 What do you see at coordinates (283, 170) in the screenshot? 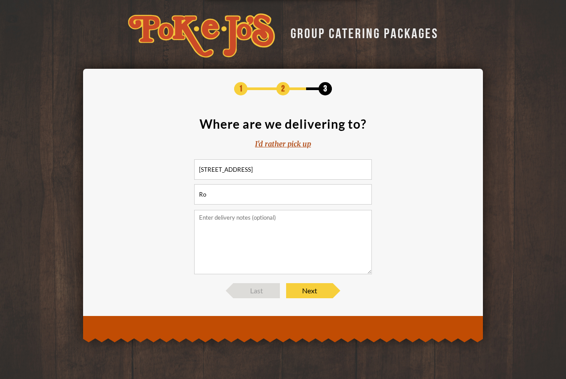
I see `input: Enter a delivery address` at bounding box center [283, 170].